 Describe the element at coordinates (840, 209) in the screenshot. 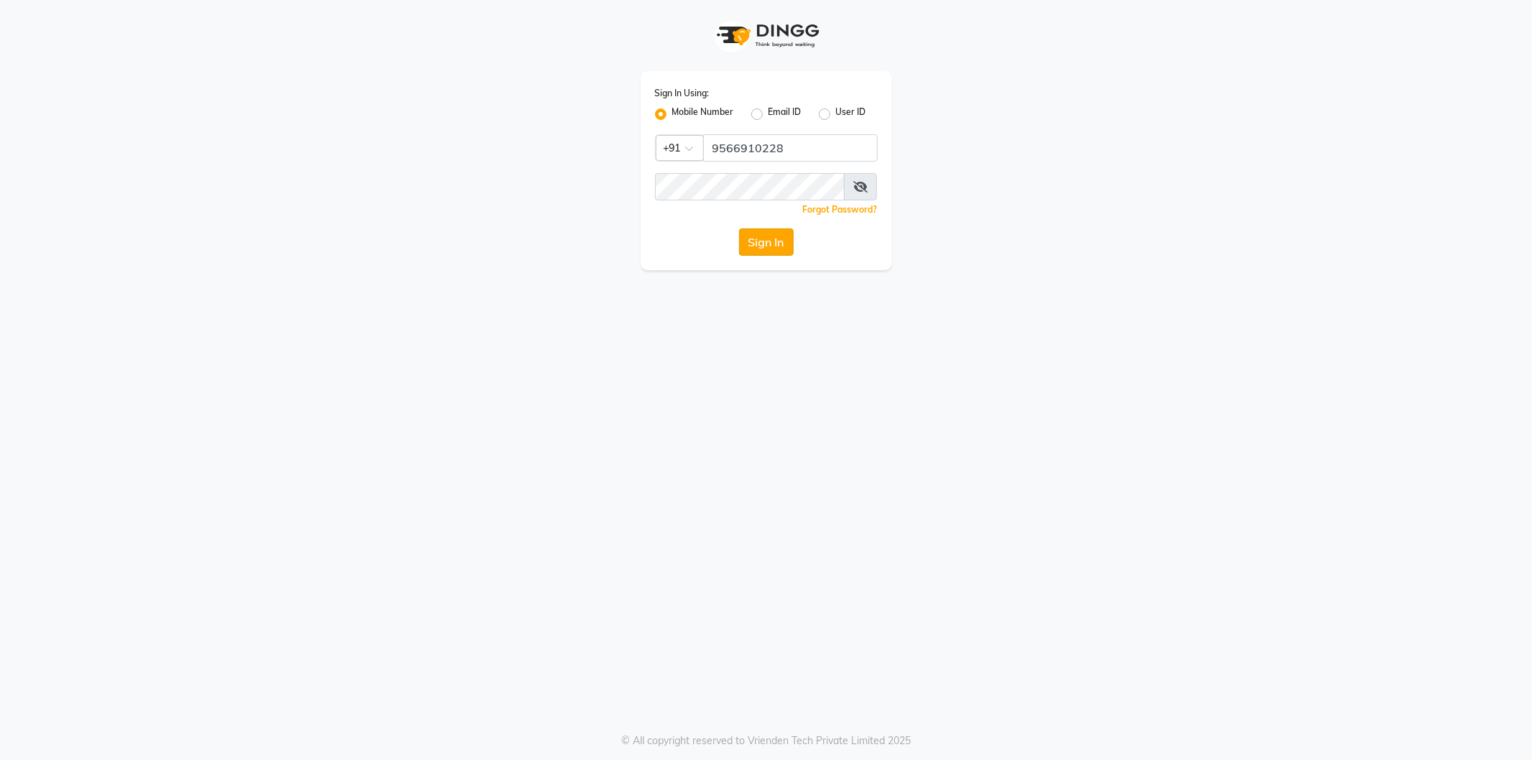

I see `a: Forgot Password?` at that location.